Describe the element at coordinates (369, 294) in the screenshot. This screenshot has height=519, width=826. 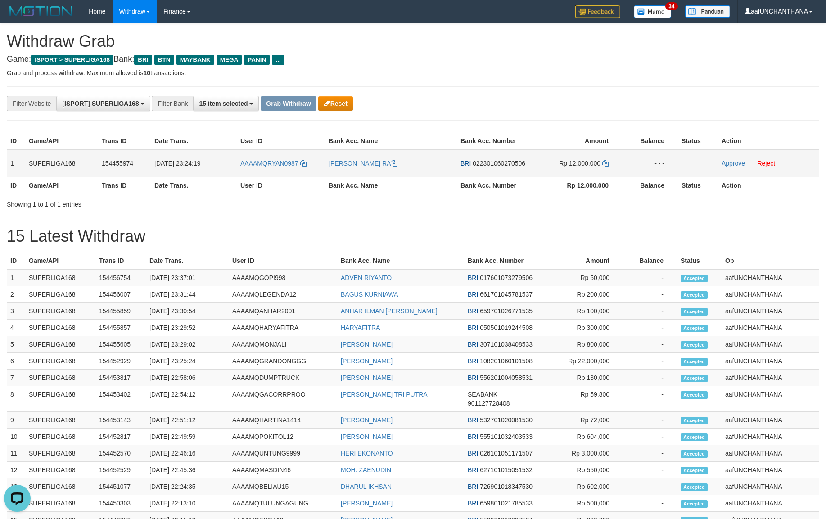
I see `a: BAGUS KURNIAWA` at that location.